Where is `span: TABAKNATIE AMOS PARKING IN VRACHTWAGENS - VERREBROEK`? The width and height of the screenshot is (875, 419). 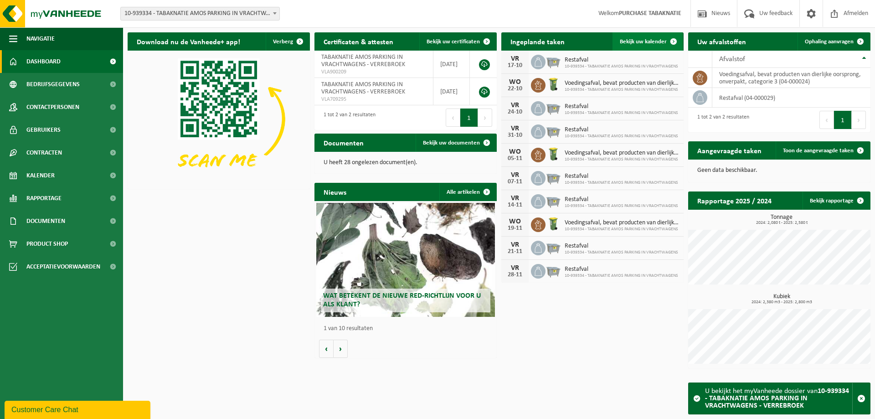 span: TABAKNATIE AMOS PARKING IN VRACHTWAGENS - VERREBROEK is located at coordinates (363, 61).